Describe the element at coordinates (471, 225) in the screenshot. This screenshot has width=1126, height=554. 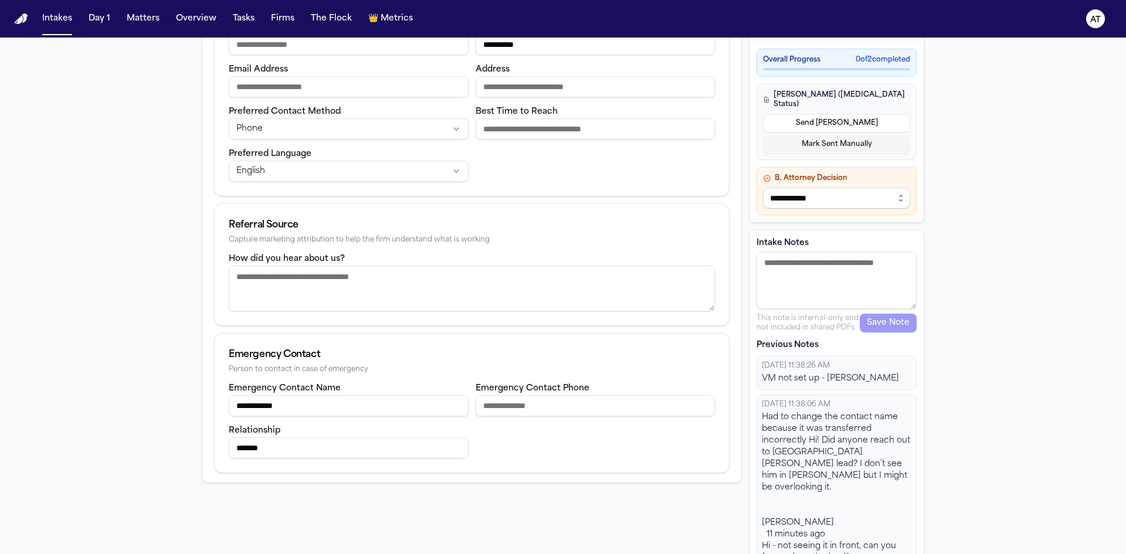
I see `div: Referral Source` at that location.